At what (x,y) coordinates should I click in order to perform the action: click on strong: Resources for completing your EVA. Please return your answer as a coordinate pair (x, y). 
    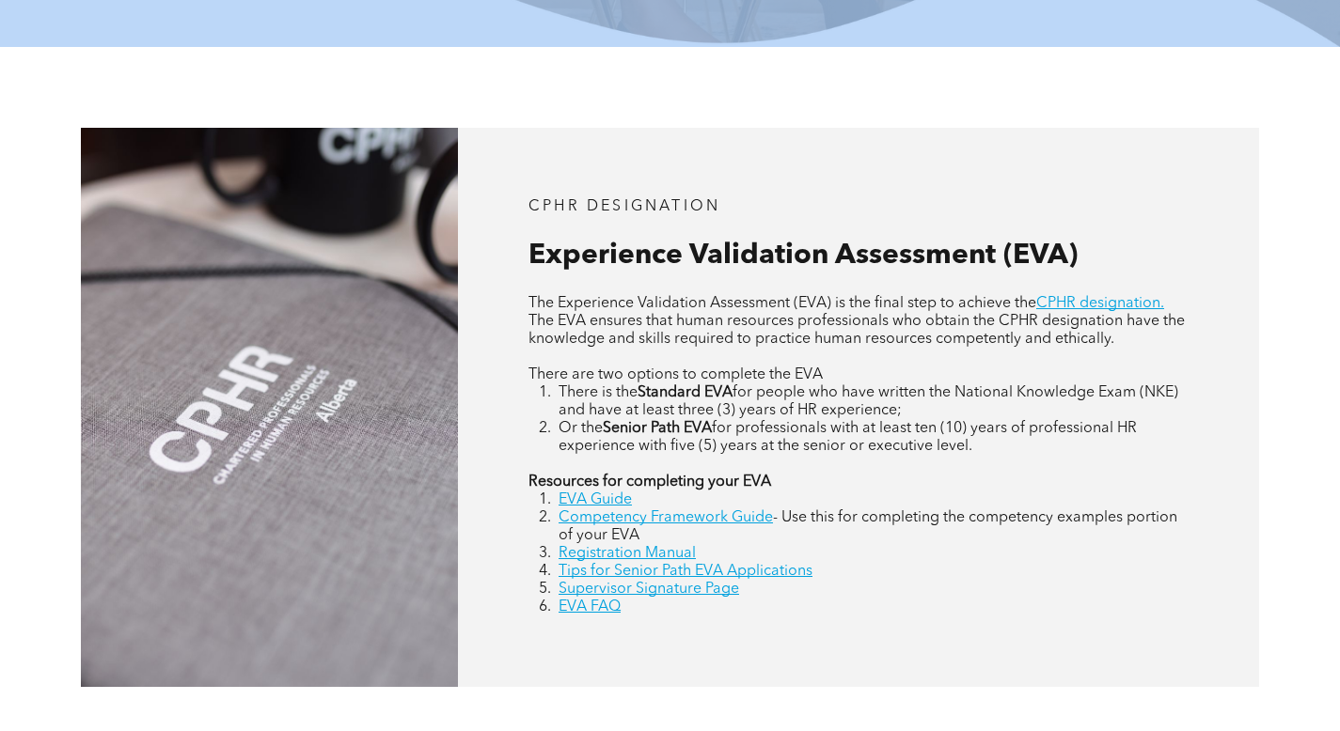
    Looking at the image, I should click on (650, 482).